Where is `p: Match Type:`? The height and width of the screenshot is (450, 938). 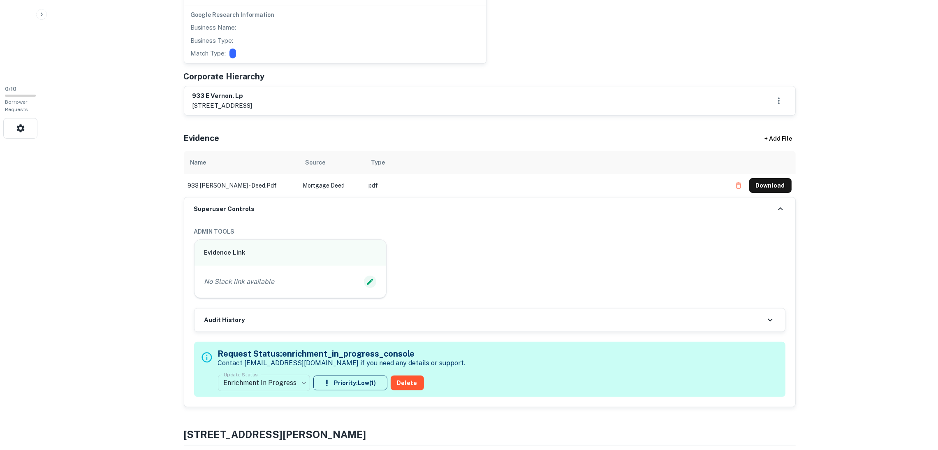
p: Match Type: is located at coordinates (209, 53).